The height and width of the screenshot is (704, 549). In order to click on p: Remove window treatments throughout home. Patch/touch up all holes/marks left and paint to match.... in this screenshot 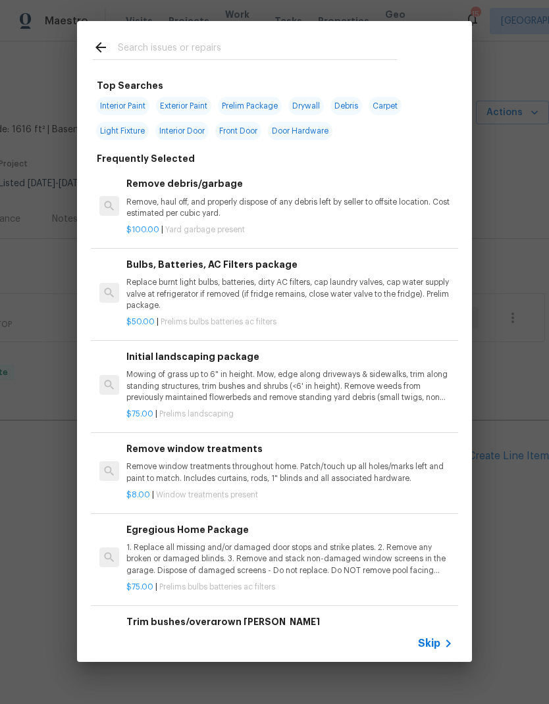, I will do `click(289, 472)`.